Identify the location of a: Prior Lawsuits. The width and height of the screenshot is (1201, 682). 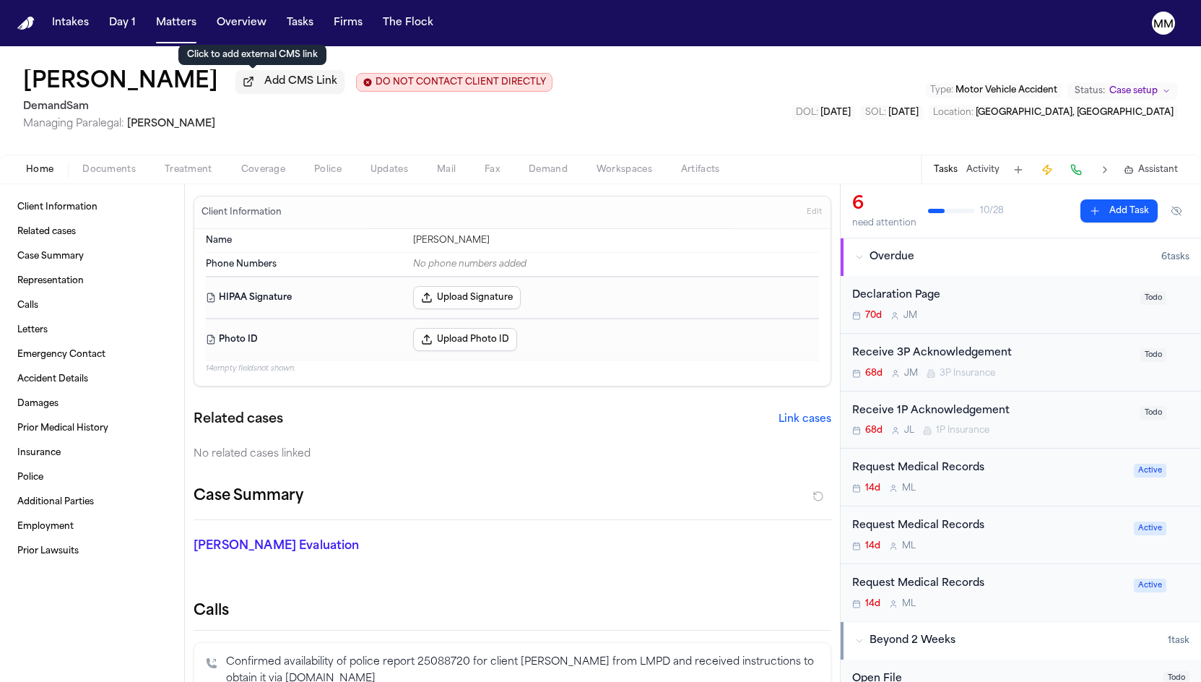
(92, 551).